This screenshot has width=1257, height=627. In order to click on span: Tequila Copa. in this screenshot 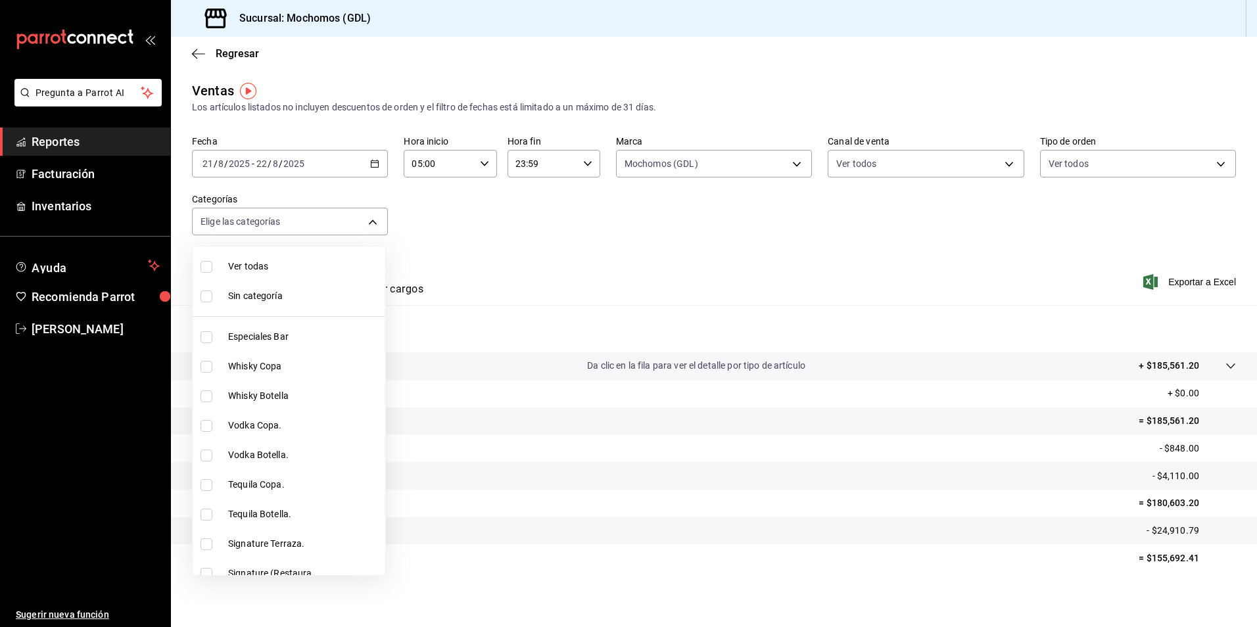, I will do `click(304, 485)`.